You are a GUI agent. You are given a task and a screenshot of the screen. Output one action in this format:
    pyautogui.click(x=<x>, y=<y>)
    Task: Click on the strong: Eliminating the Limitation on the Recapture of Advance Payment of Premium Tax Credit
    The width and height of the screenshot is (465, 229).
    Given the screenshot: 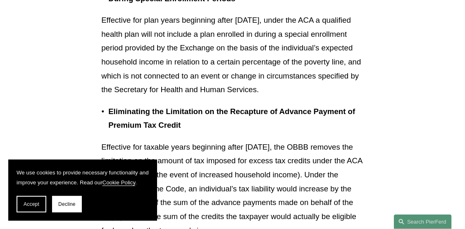 What is the action you would take?
    pyautogui.click(x=233, y=118)
    